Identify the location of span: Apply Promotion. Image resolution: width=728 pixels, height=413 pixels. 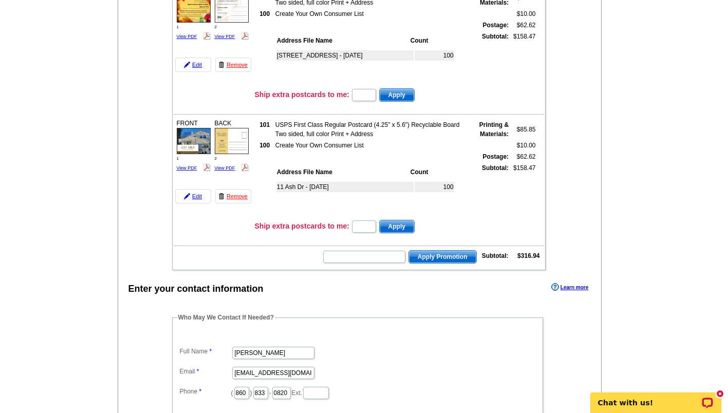
(442, 257).